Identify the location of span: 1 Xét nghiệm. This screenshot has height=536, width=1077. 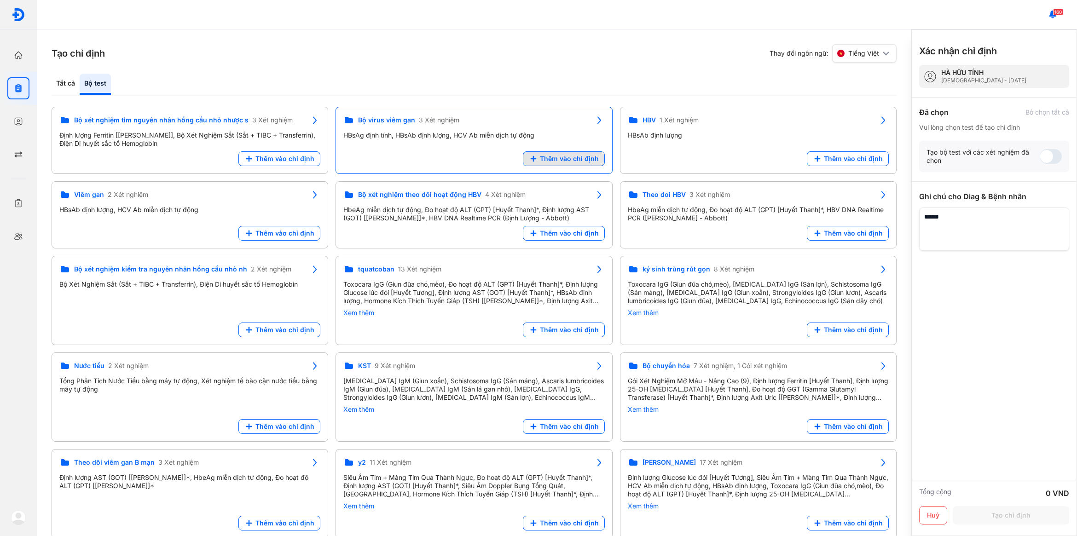
(679, 120).